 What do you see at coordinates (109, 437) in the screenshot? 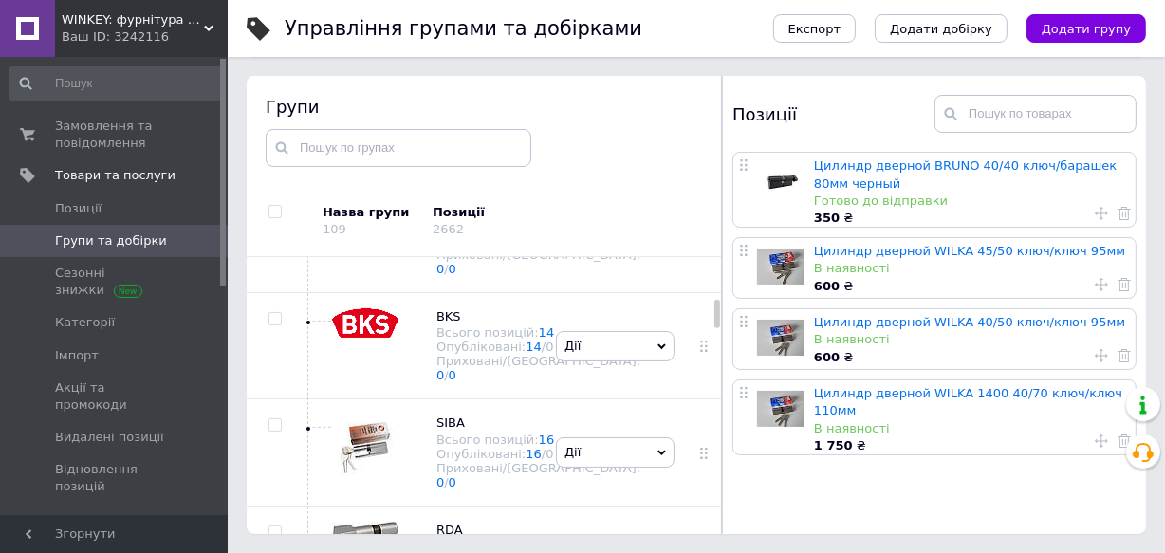
I see `span: Видалені позиції` at bounding box center [109, 437].